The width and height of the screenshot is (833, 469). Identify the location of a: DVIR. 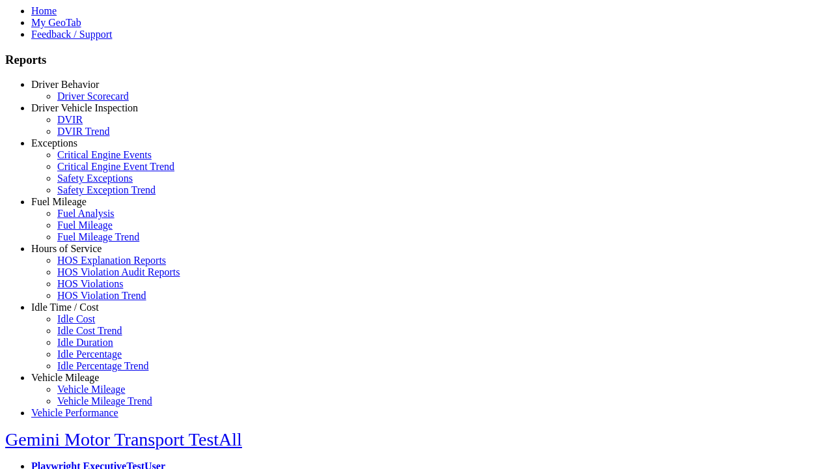
(70, 119).